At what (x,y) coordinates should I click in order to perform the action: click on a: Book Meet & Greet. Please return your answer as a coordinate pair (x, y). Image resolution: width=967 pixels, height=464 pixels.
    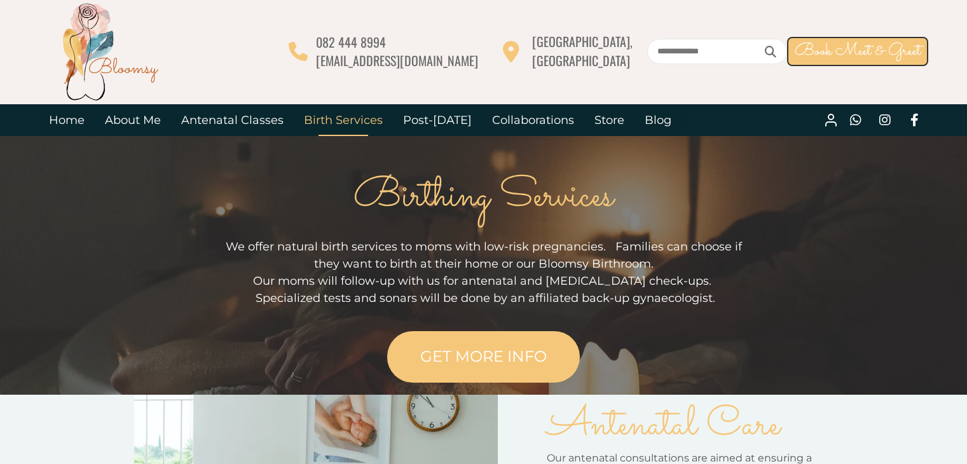
    Looking at the image, I should click on (858, 51).